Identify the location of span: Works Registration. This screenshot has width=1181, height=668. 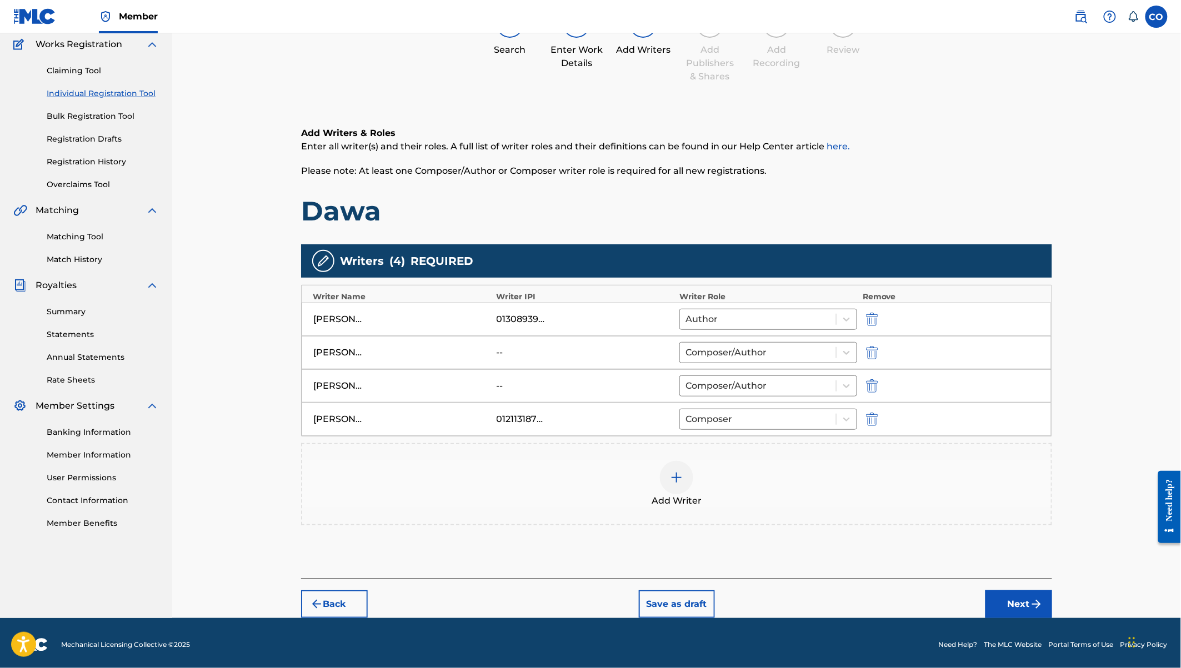
(79, 44).